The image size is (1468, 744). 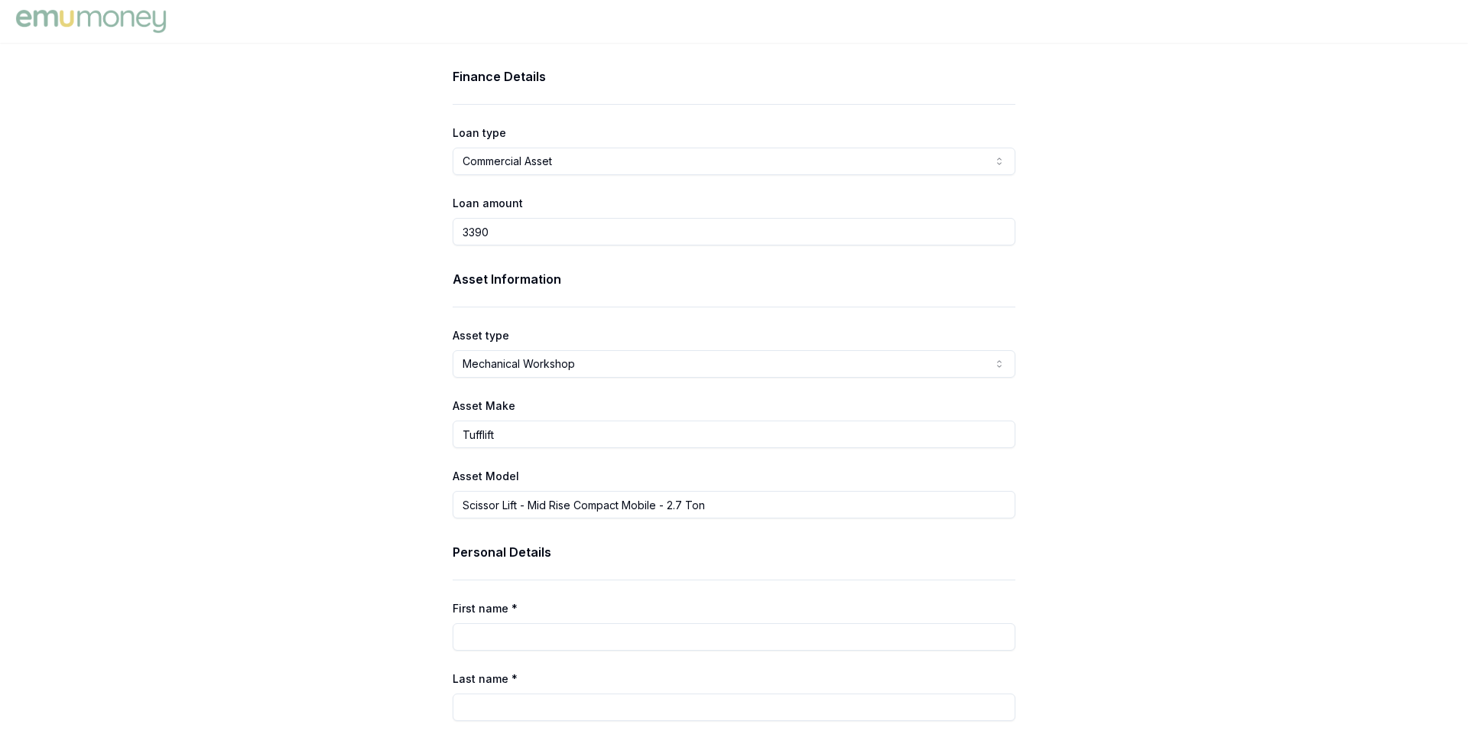 What do you see at coordinates (734, 76) in the screenshot?
I see `h3: Finance Details` at bounding box center [734, 76].